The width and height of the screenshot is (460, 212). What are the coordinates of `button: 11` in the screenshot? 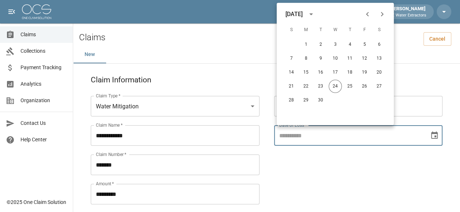 It's located at (349, 58).